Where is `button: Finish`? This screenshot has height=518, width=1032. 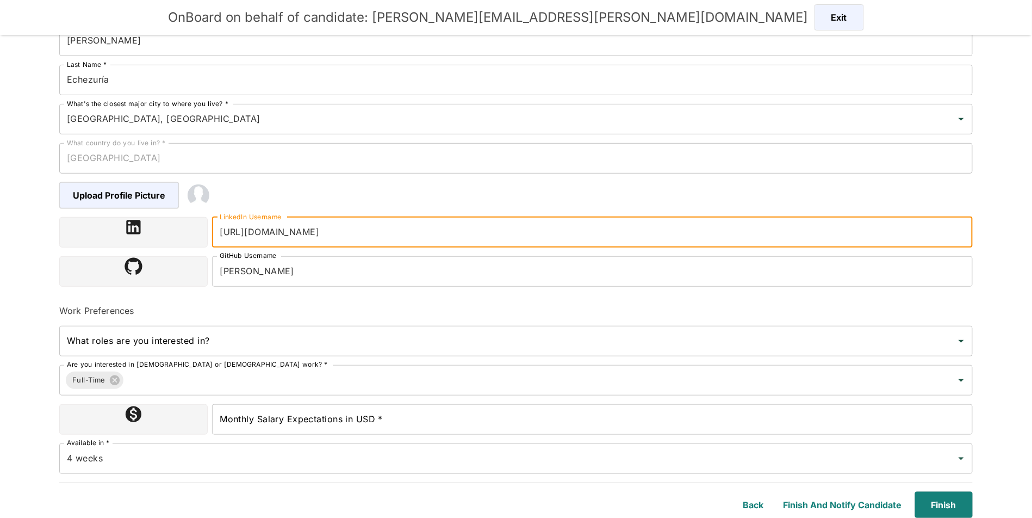 button: Finish is located at coordinates (944, 505).